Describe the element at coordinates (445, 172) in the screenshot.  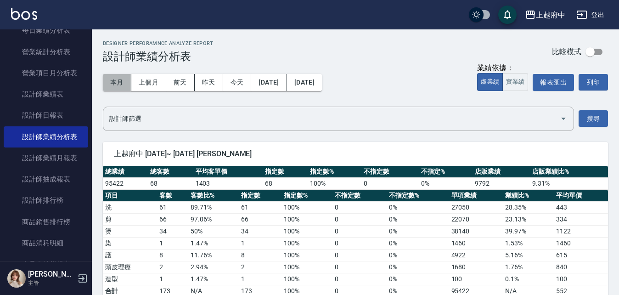
I see `th: 不指定%` at that location.